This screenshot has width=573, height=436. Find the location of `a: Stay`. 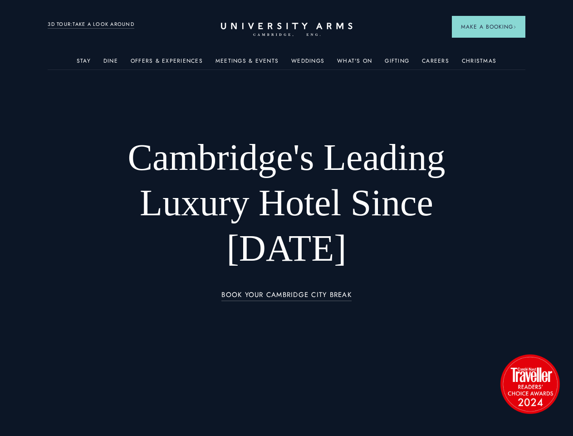

a: Stay is located at coordinates (84, 64).